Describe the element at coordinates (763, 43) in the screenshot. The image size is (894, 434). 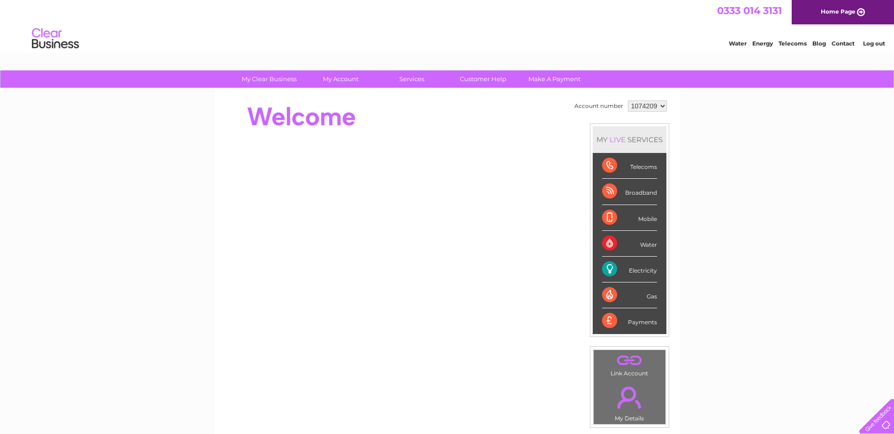
I see `a: Energy` at that location.